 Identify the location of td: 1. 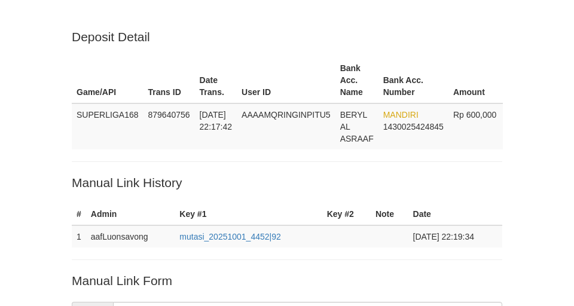
(79, 236).